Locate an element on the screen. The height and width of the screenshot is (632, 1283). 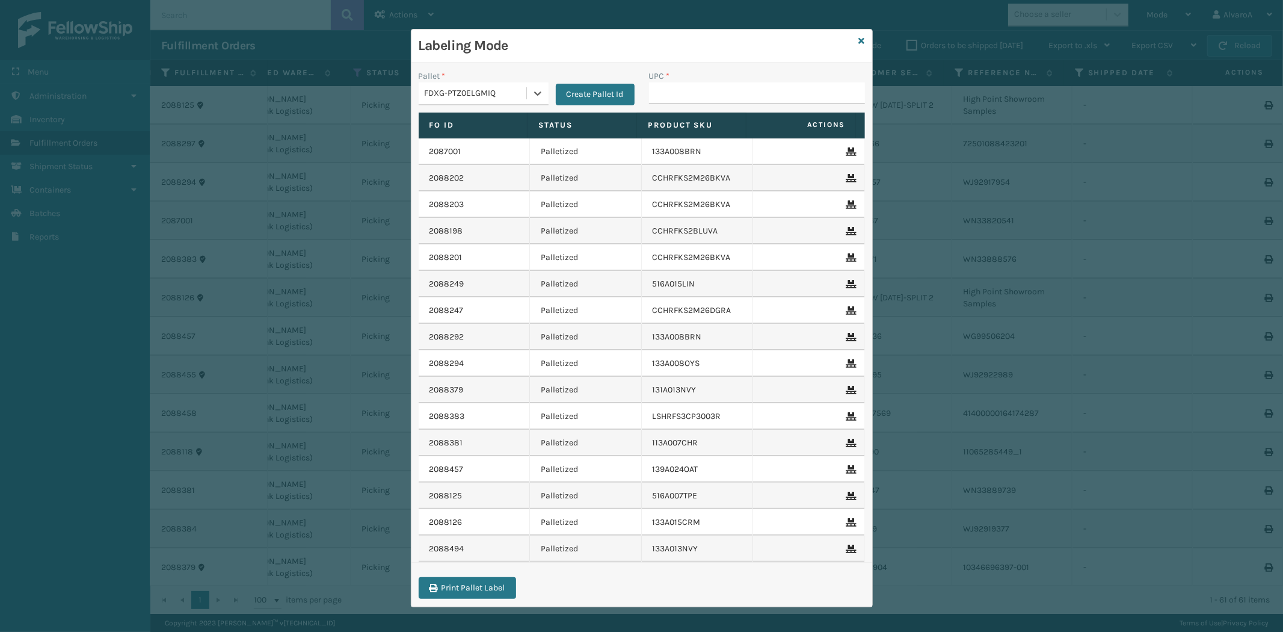
a: 2088202 is located at coordinates (447, 178).